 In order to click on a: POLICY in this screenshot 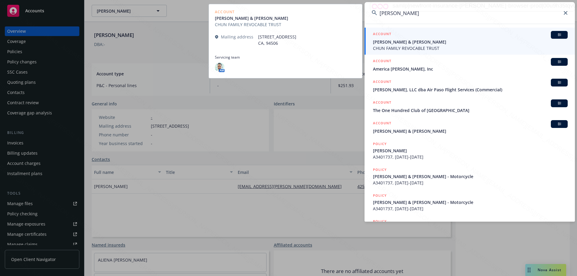, I will do `click(470, 228)`.